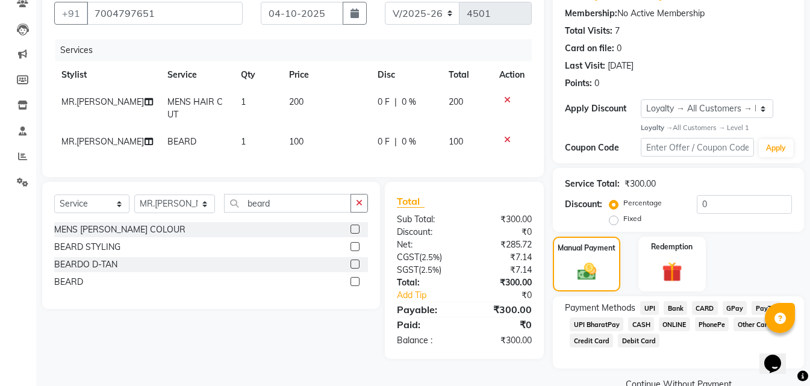  I want to click on div: BEARD STYLING, so click(87, 247).